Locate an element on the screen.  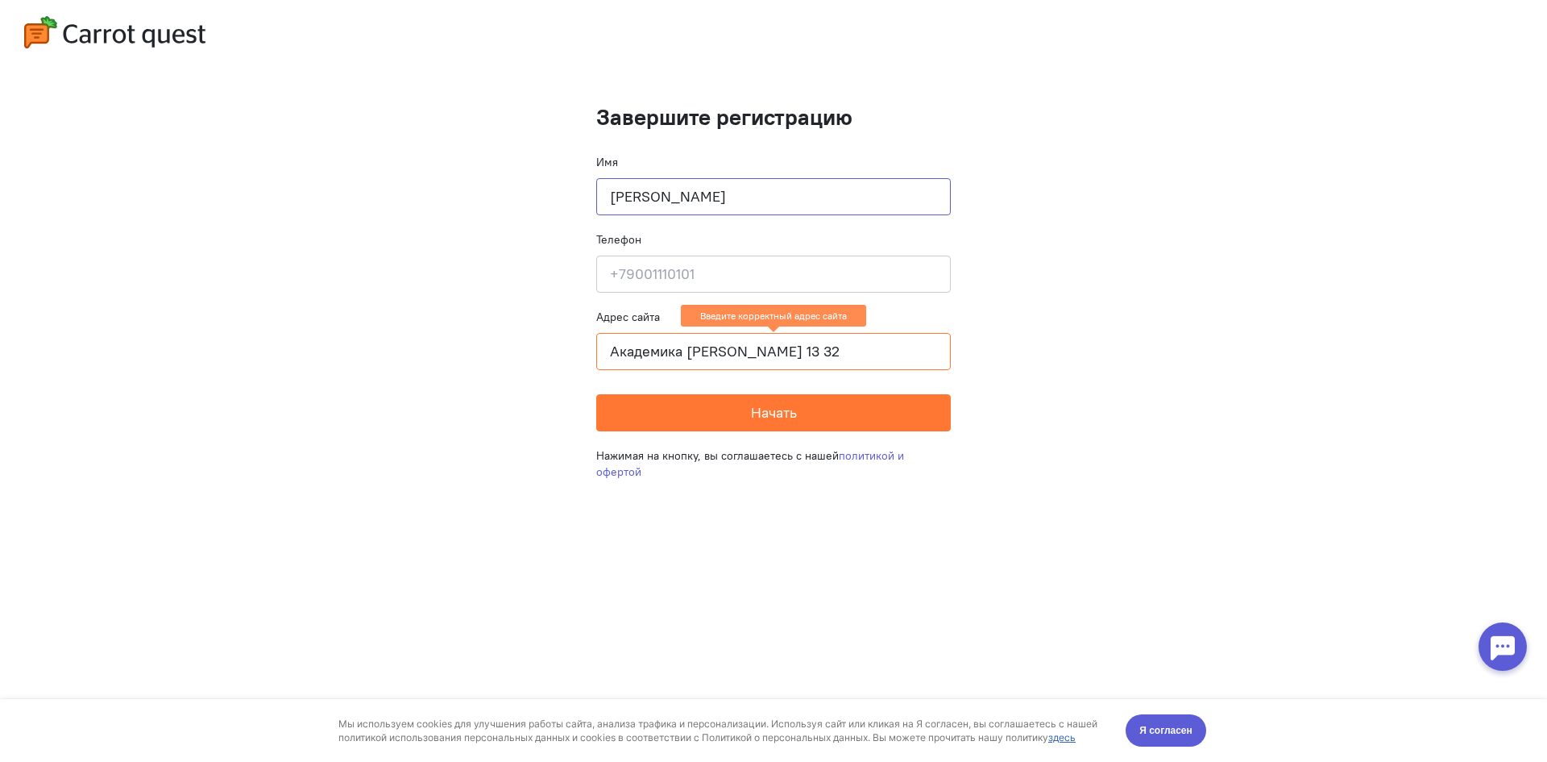
a: политикой и офертой is located at coordinates (750, 463).